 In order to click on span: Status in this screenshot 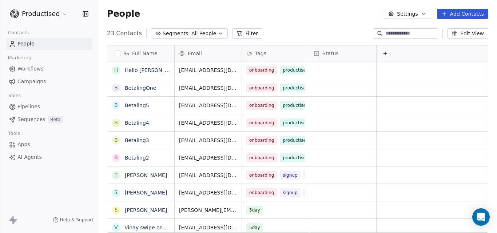, I will do `click(330, 53)`.